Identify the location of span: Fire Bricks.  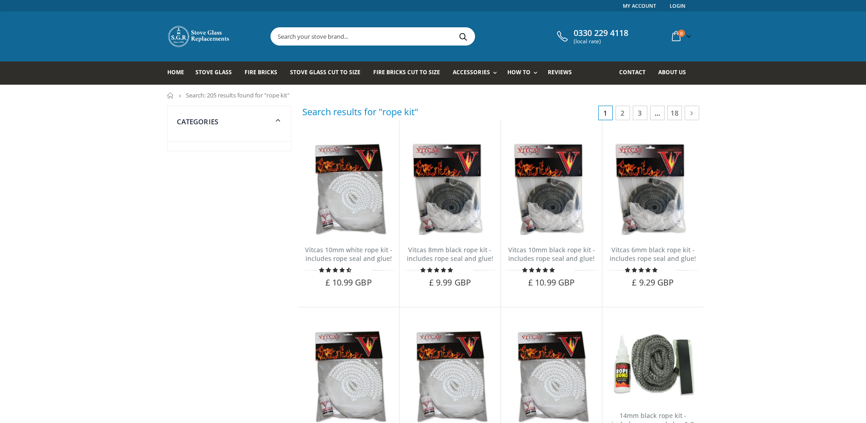
(261, 72).